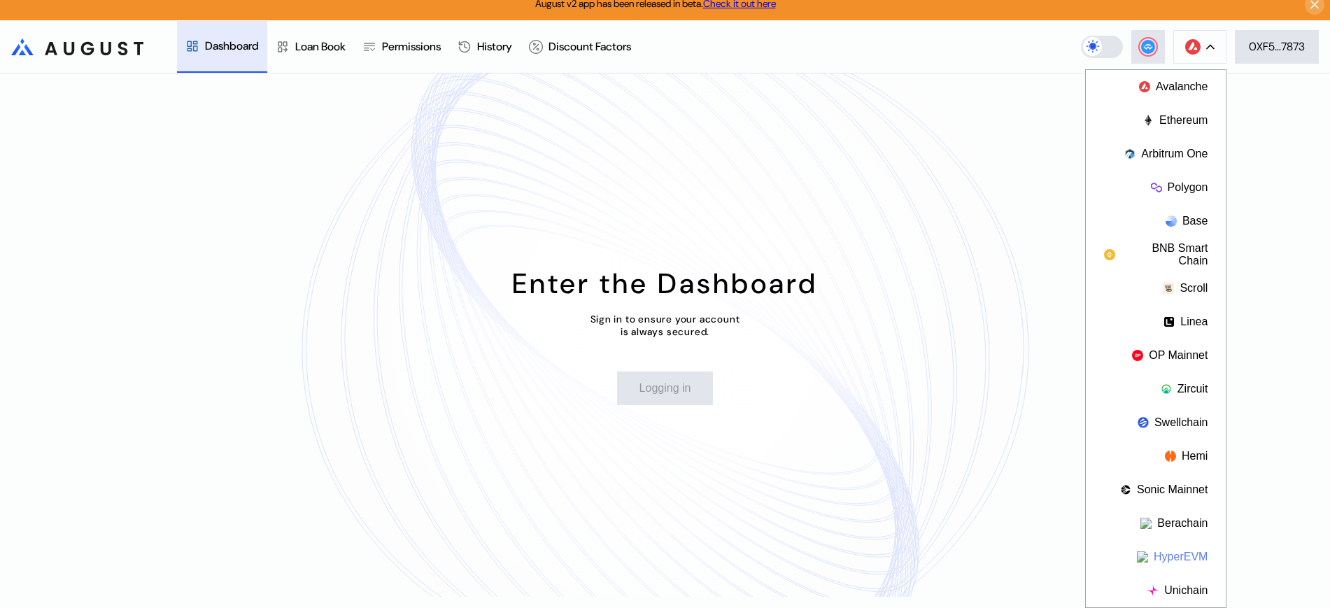  What do you see at coordinates (1156, 355) in the screenshot?
I see `button: OP Mainnet` at bounding box center [1156, 355].